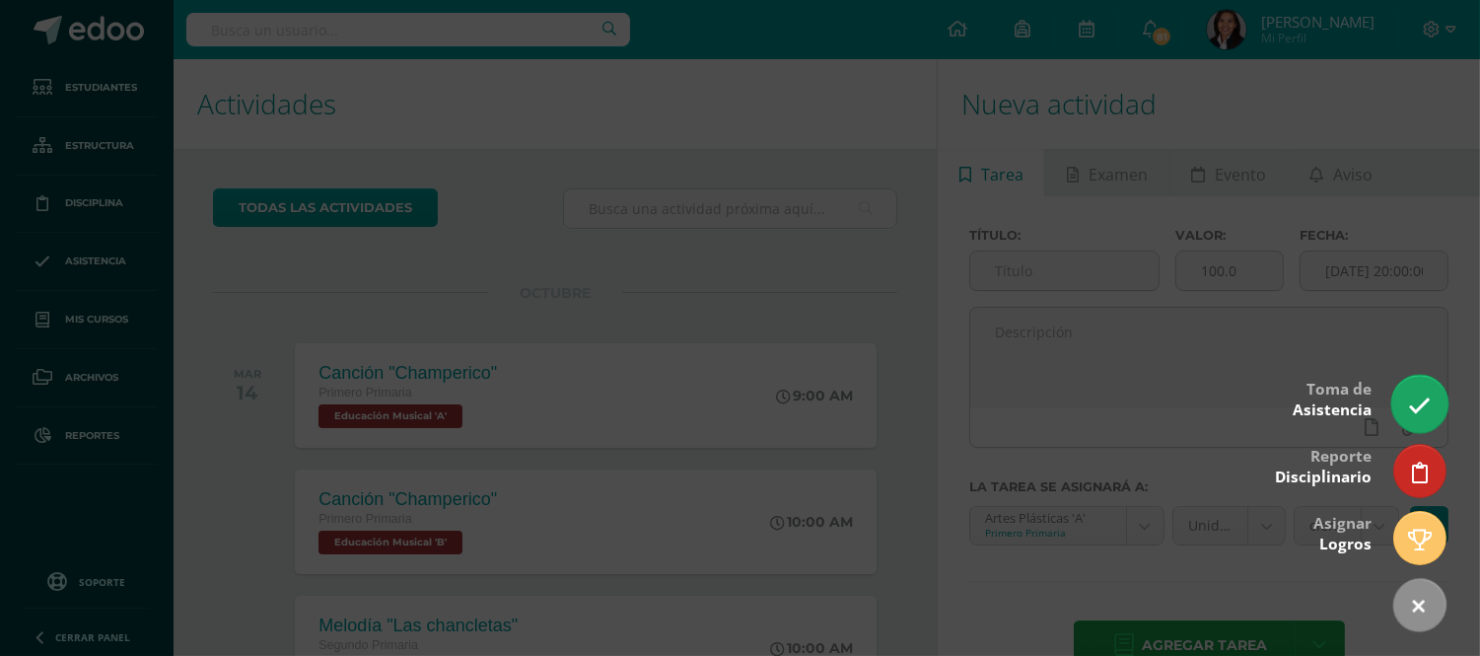 The image size is (1480, 656). What do you see at coordinates (1345, 543) in the screenshot?
I see `span: Logros` at bounding box center [1345, 543].